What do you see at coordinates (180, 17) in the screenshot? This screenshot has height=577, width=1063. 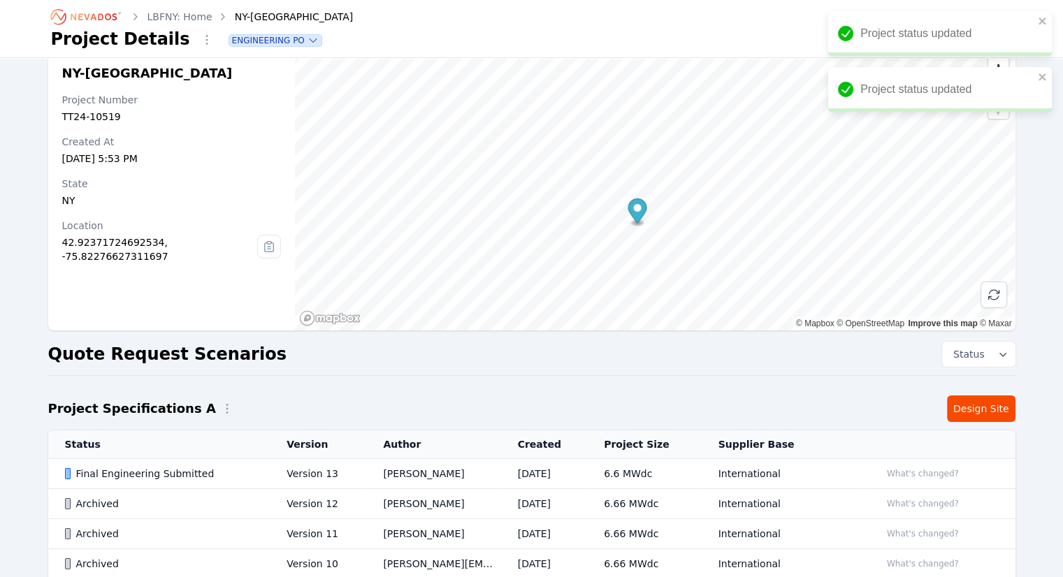 I see `a: LBFNY: Home` at bounding box center [180, 17].